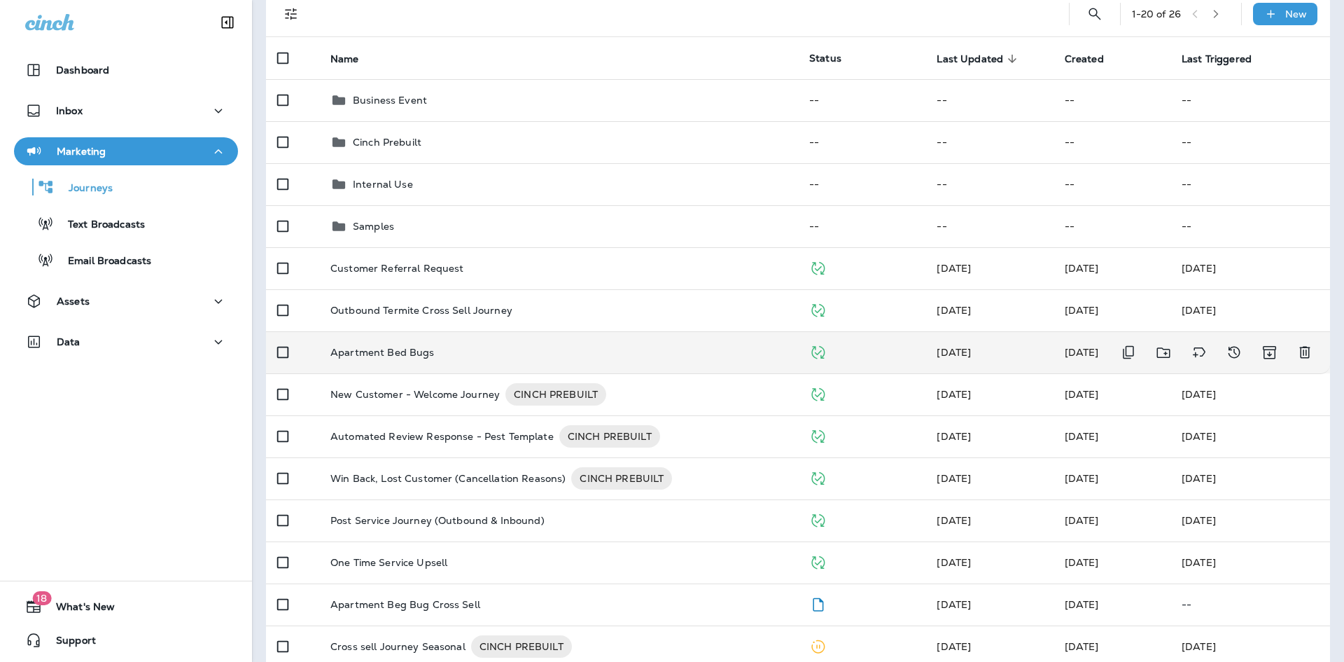  I want to click on button: Dashboard, so click(126, 70).